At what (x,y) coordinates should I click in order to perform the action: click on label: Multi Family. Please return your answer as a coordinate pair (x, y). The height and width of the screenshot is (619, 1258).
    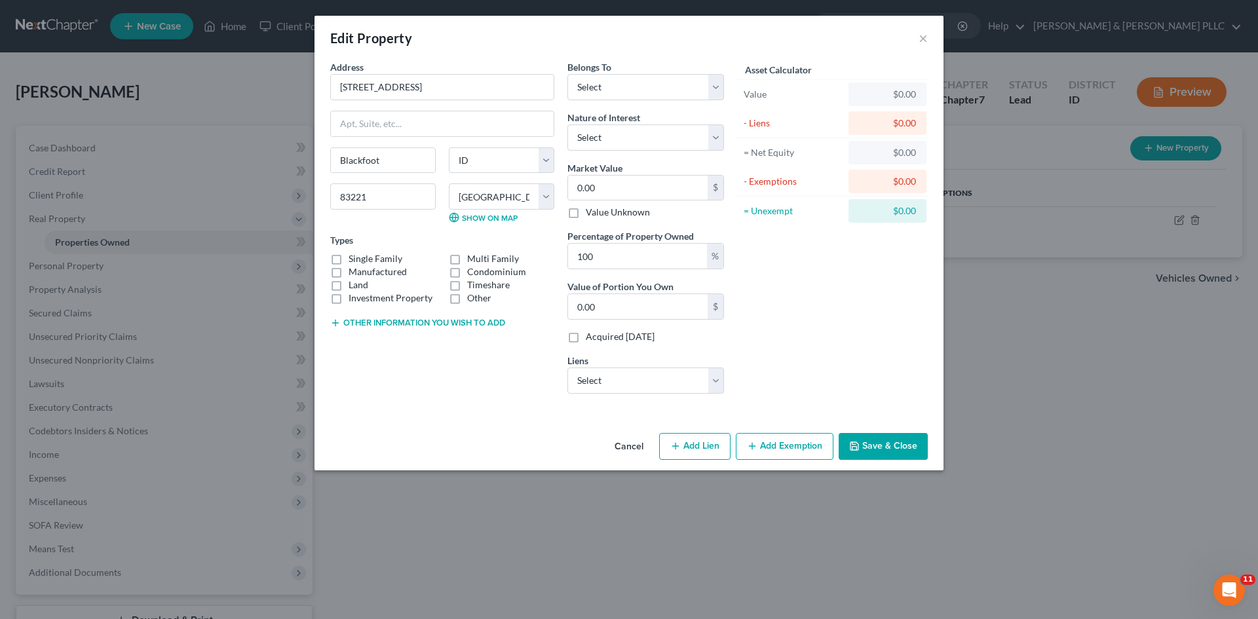
    Looking at the image, I should click on (493, 259).